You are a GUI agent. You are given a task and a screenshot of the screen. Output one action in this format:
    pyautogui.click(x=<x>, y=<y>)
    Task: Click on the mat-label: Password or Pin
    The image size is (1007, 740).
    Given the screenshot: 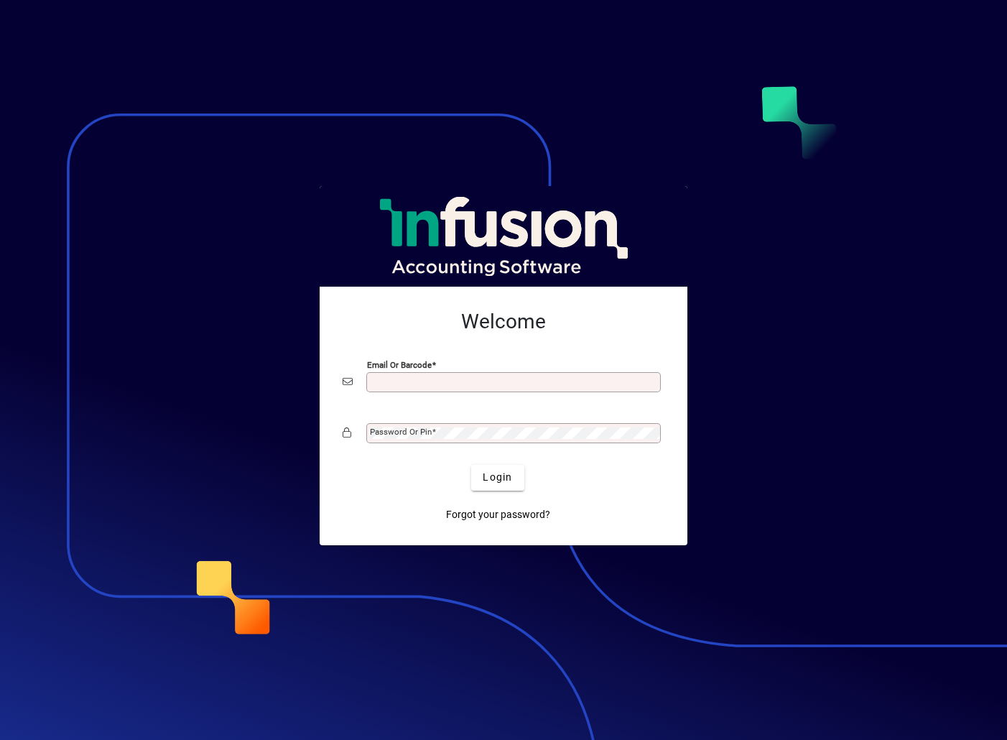 What is the action you would take?
    pyautogui.click(x=401, y=432)
    